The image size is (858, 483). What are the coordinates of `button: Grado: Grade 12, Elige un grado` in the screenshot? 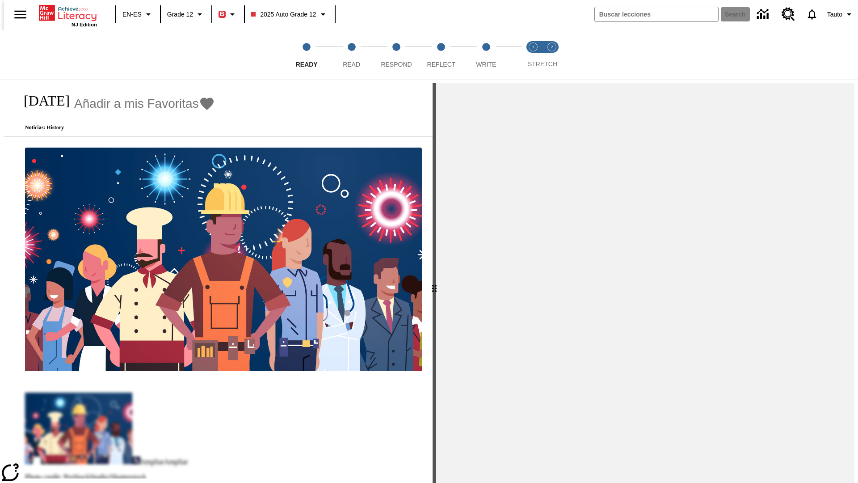 It's located at (186, 14).